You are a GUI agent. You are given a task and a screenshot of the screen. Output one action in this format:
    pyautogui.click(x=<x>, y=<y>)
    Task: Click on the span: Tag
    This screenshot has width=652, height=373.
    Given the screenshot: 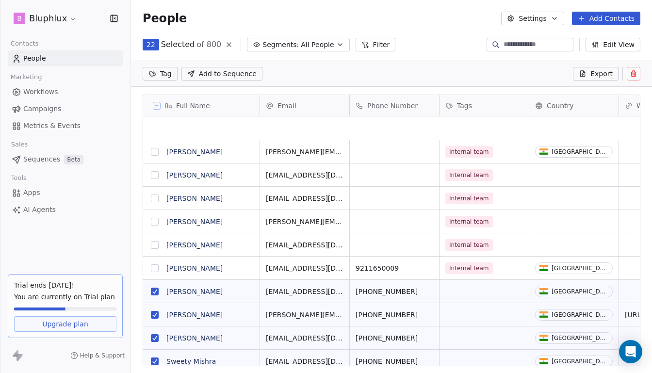 What is the action you would take?
    pyautogui.click(x=166, y=74)
    